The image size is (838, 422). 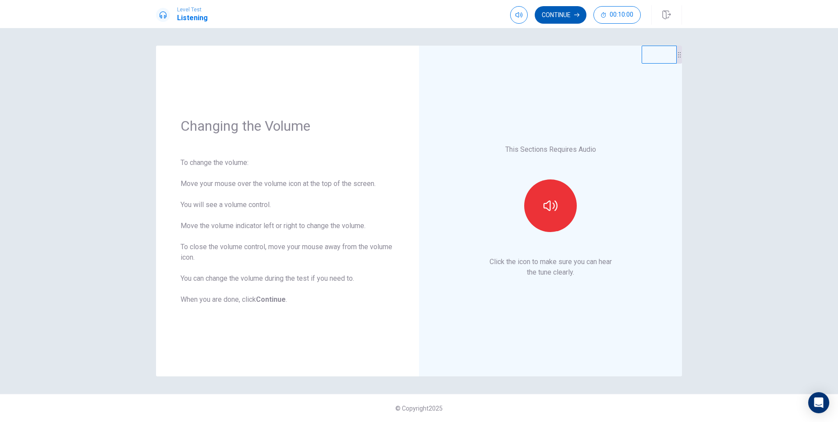 What do you see at coordinates (192, 10) in the screenshot?
I see `span: Level Test` at bounding box center [192, 10].